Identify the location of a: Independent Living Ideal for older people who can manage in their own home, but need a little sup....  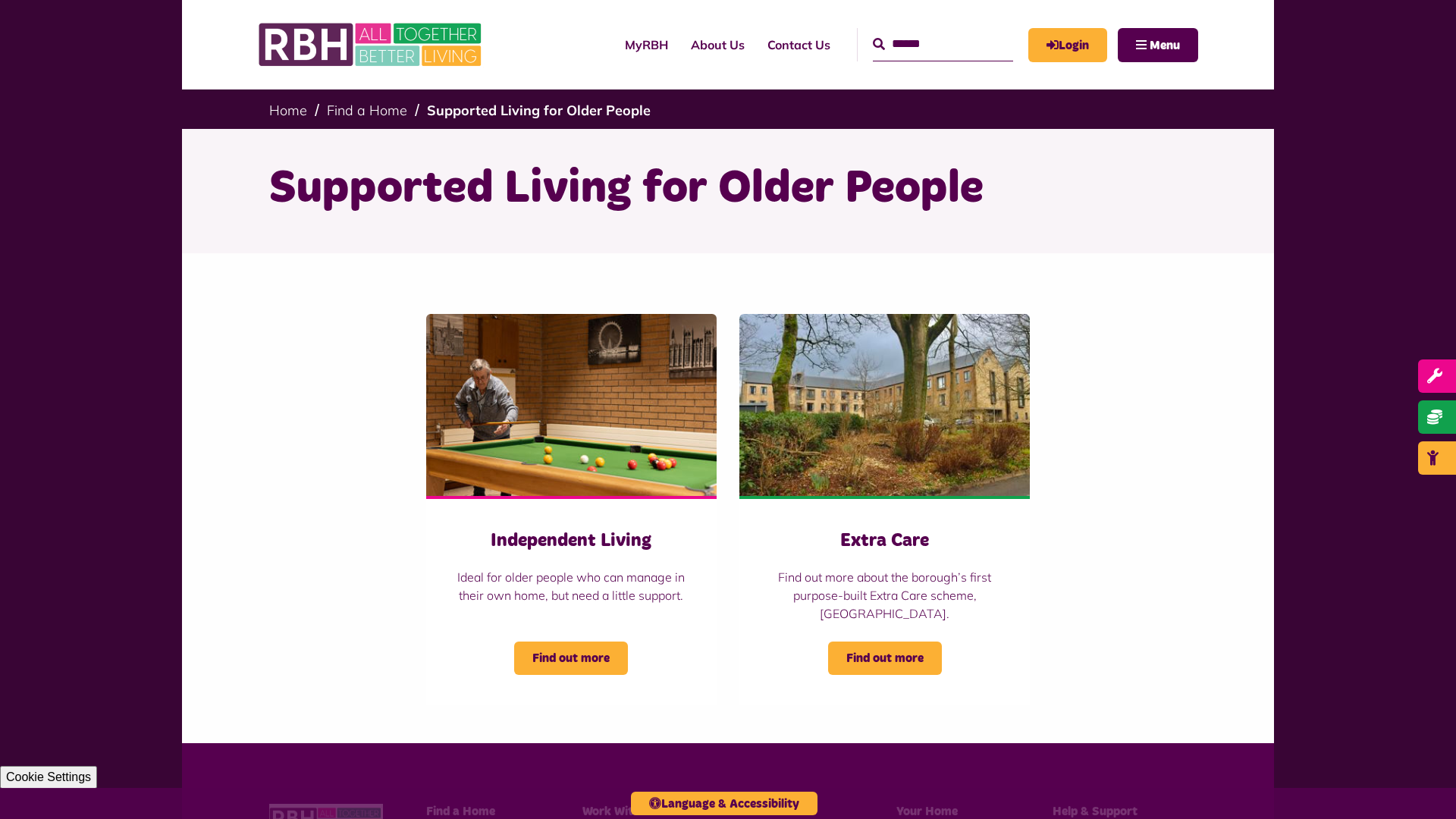
(571, 510).